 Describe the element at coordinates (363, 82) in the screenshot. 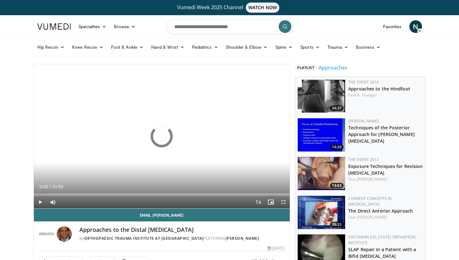

I see `a: The Event 2014` at that location.